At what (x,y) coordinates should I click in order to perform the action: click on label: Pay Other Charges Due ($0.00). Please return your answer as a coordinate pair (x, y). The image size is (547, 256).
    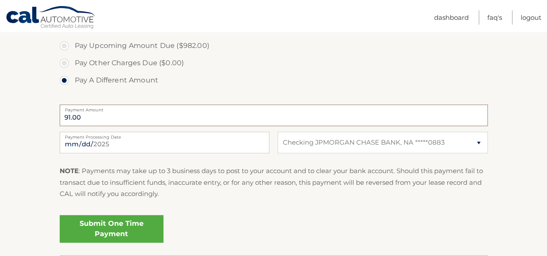
    Looking at the image, I should click on (274, 63).